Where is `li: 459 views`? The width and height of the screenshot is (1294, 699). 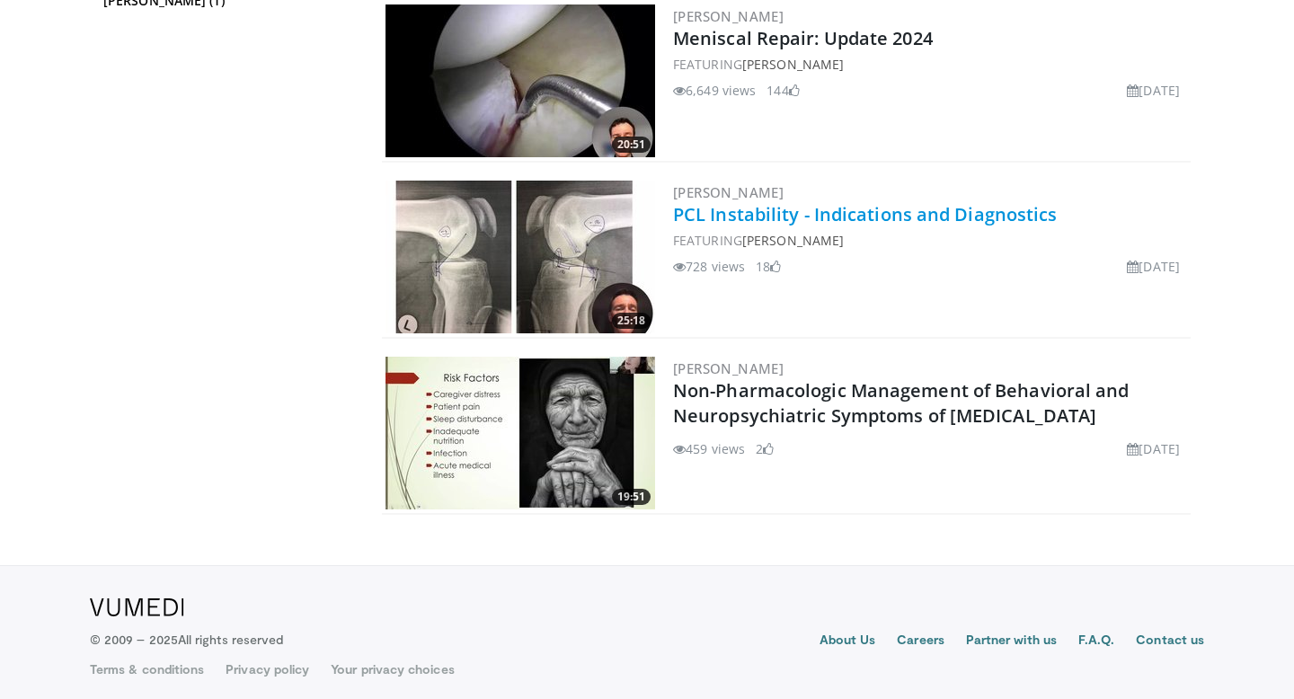
li: 459 views is located at coordinates (709, 448).